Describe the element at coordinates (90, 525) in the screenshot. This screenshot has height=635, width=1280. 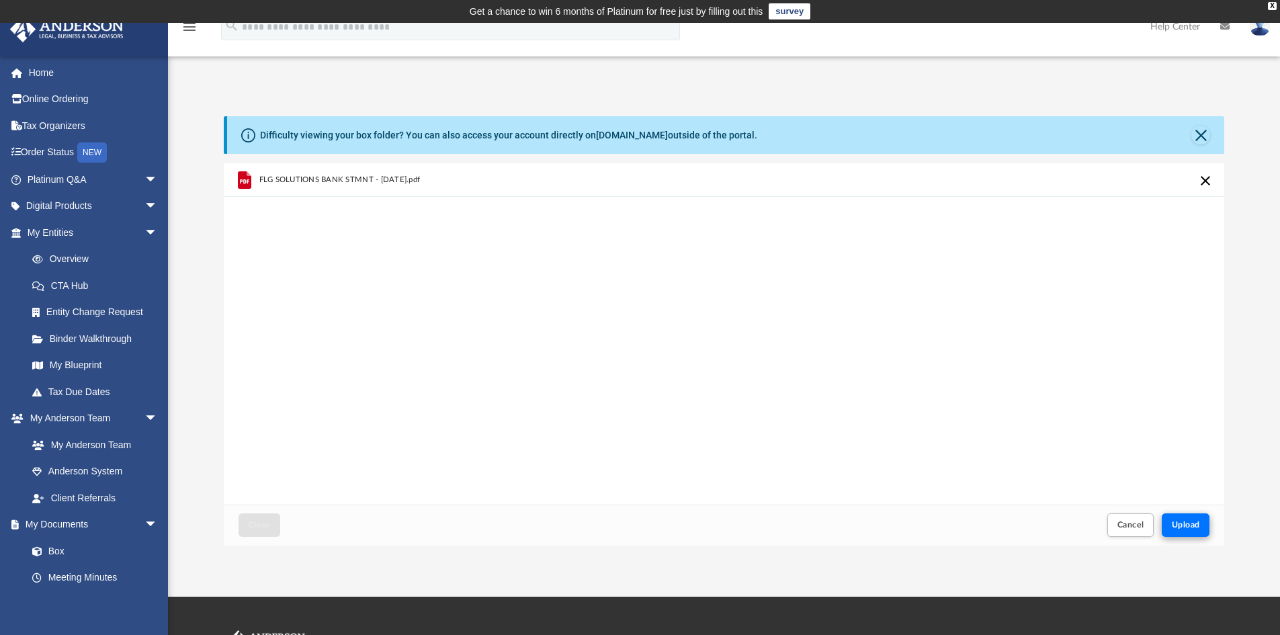
I see `a: My Documentsarrow_drop_down` at that location.